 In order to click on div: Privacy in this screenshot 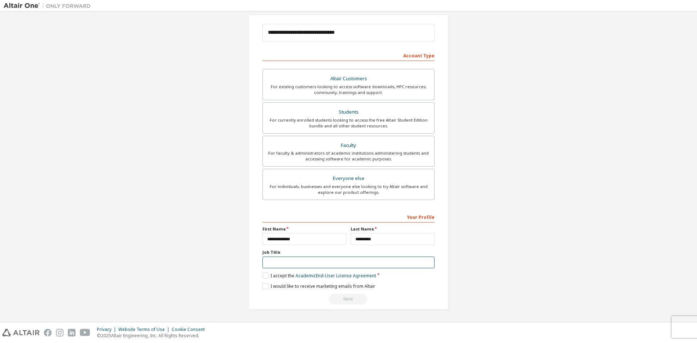, I will do `click(108, 330)`.